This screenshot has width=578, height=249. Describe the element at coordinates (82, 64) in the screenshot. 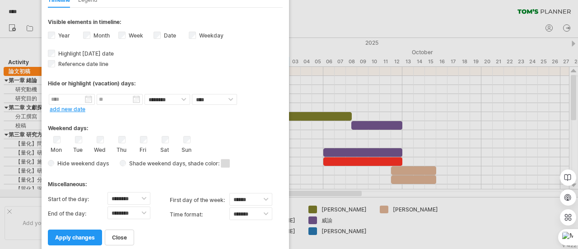

I see `span: Reference date line` at that location.